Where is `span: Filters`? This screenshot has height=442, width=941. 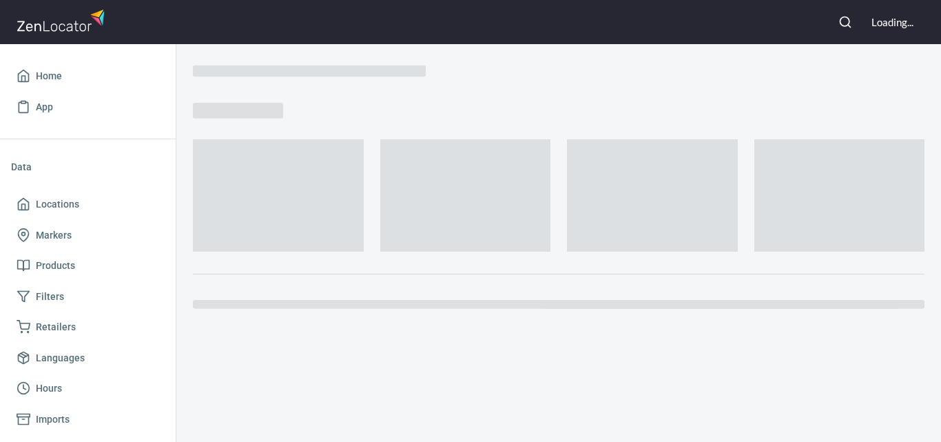
span: Filters is located at coordinates (50, 296).